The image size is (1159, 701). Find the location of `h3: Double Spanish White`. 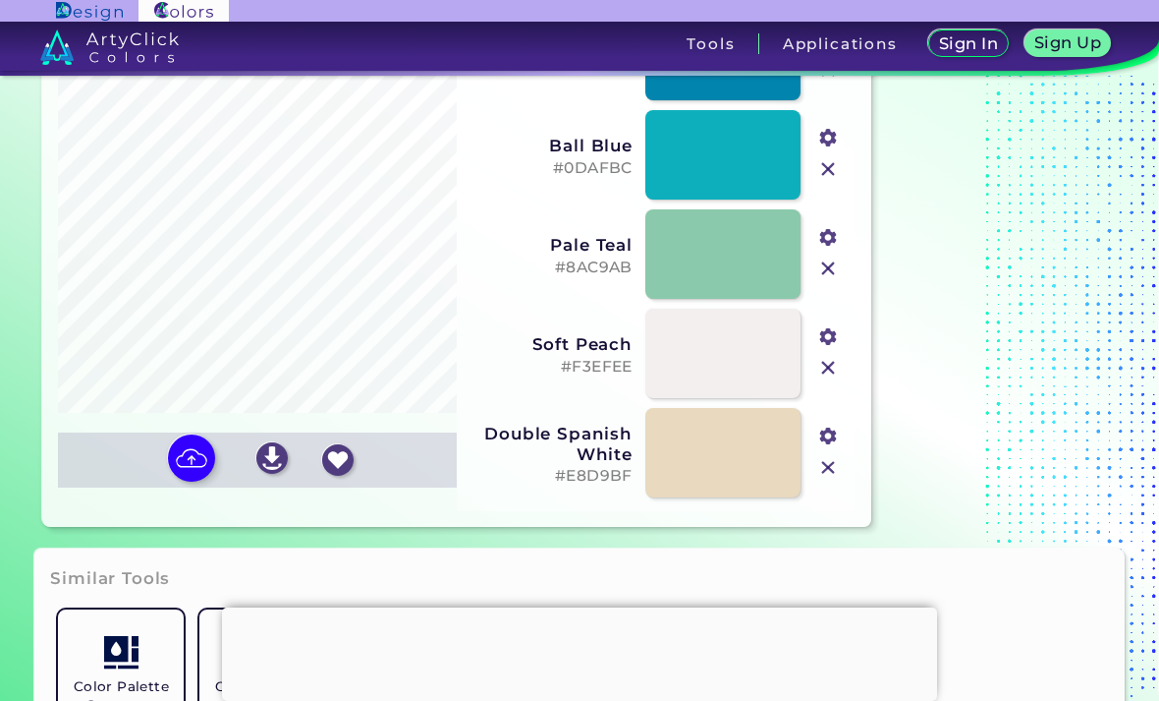

h3: Double Spanish White is located at coordinates (550, 443).